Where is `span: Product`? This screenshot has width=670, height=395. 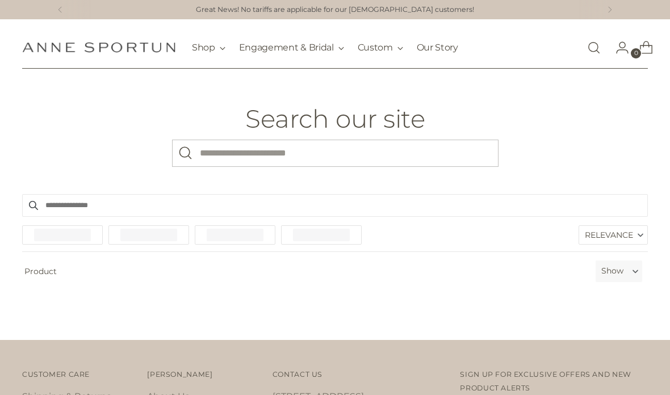
span: Product is located at coordinates (304, 271).